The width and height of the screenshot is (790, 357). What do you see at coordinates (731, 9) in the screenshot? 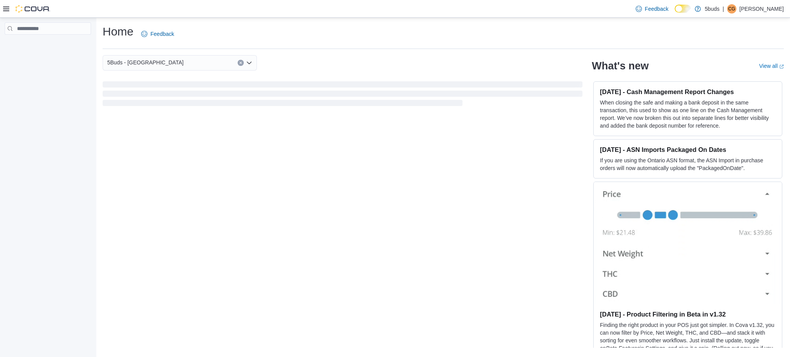
I see `div: Cheyanne Gauthier` at bounding box center [731, 9].